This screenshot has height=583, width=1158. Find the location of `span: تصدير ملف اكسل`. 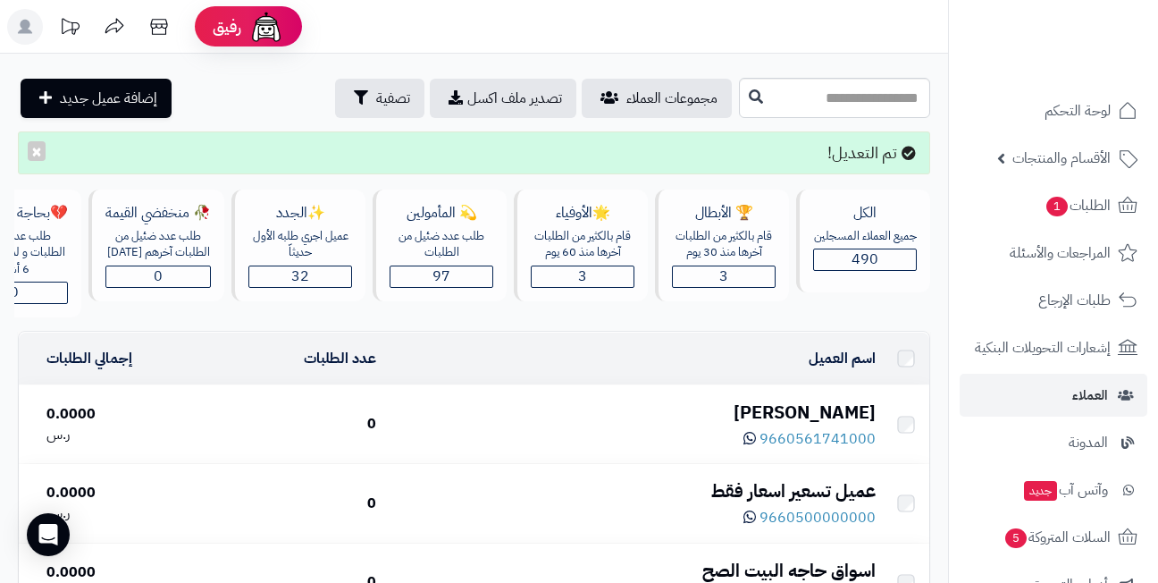

span: تصدير ملف اكسل is located at coordinates (515, 98).